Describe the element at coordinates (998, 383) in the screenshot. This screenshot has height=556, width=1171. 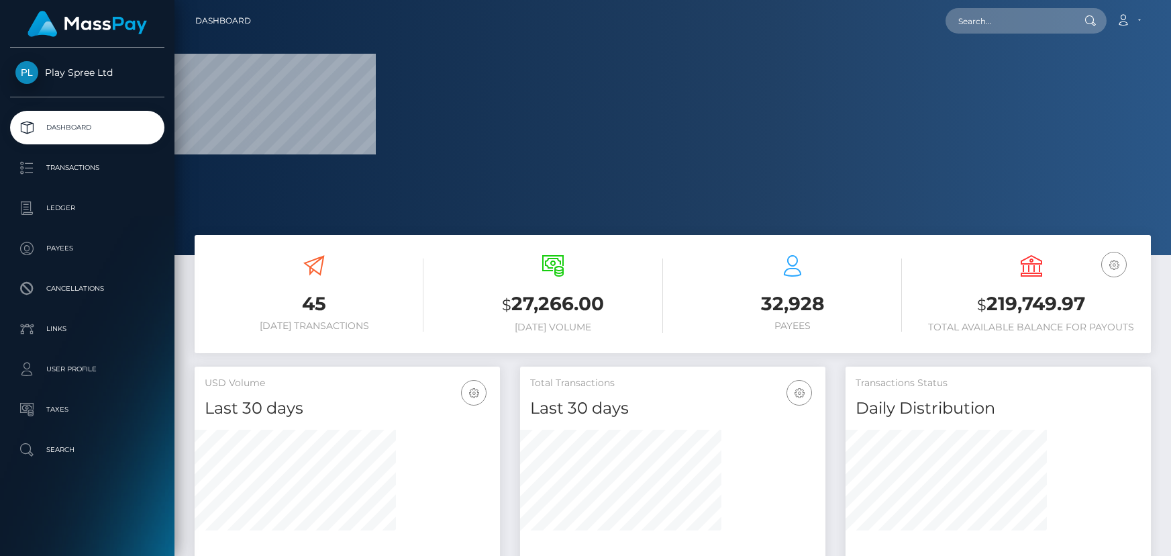
I see `h5: Transactions Status` at that location.